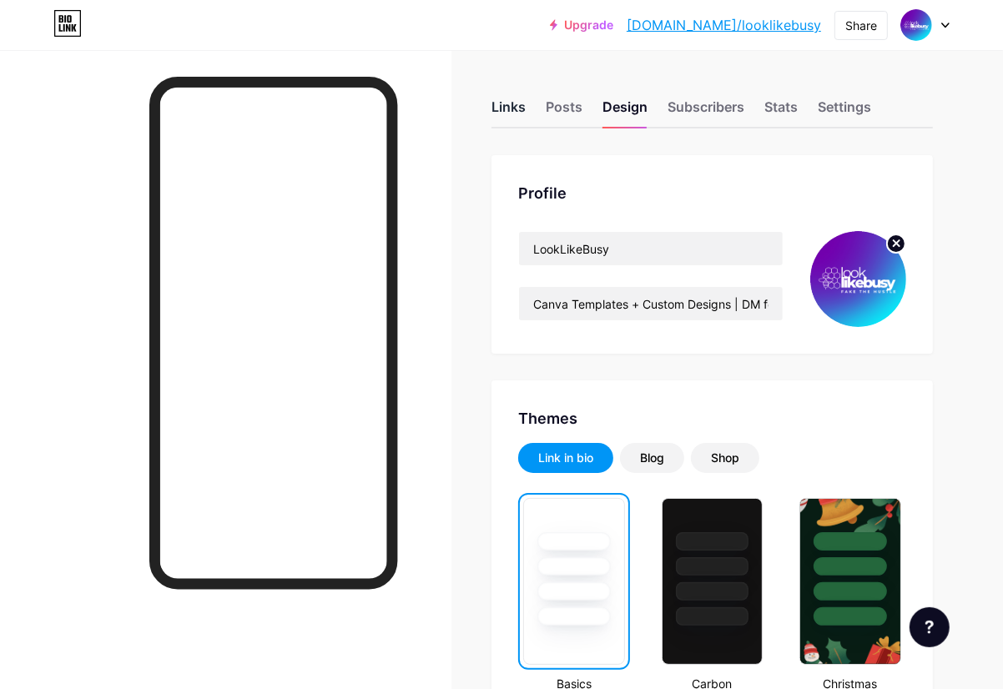  I want to click on div: Settings, so click(845, 112).